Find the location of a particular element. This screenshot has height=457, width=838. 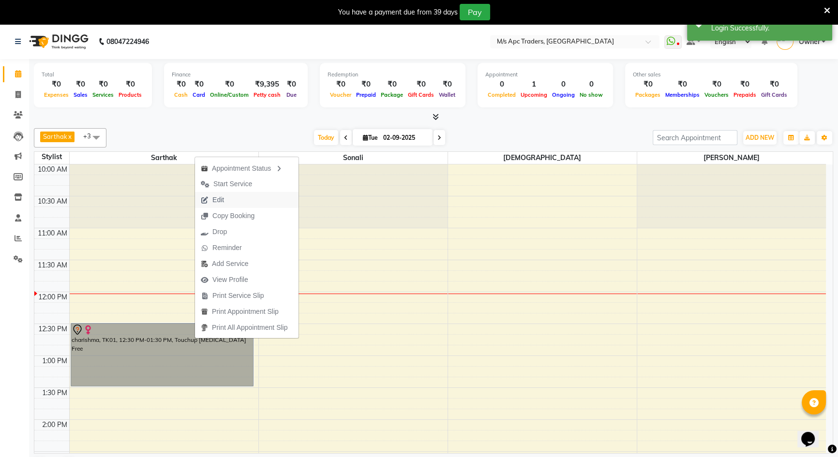

div: Login Successfully. is located at coordinates (768, 28).